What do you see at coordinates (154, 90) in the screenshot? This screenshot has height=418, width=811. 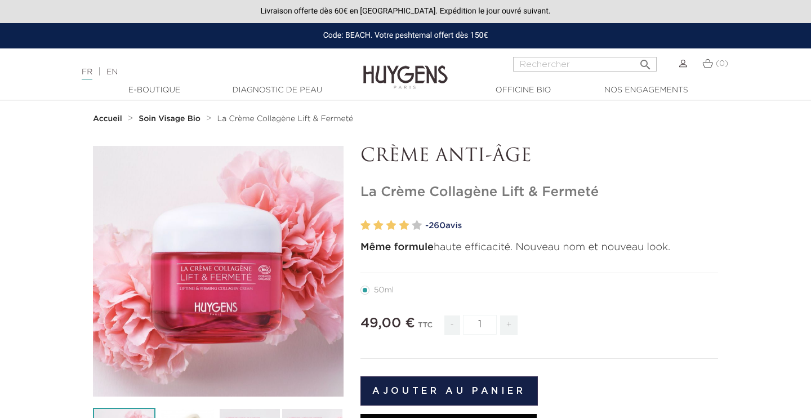 I see `a: E-Boutique` at bounding box center [154, 90].